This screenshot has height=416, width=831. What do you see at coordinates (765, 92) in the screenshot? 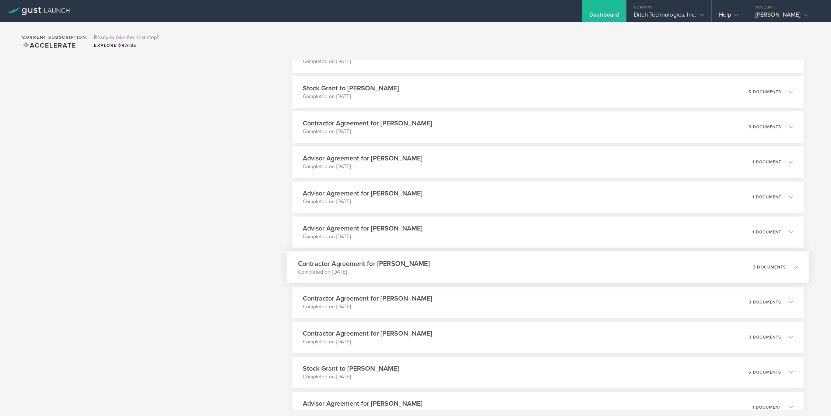
I see `p: 5 documents` at bounding box center [765, 92].